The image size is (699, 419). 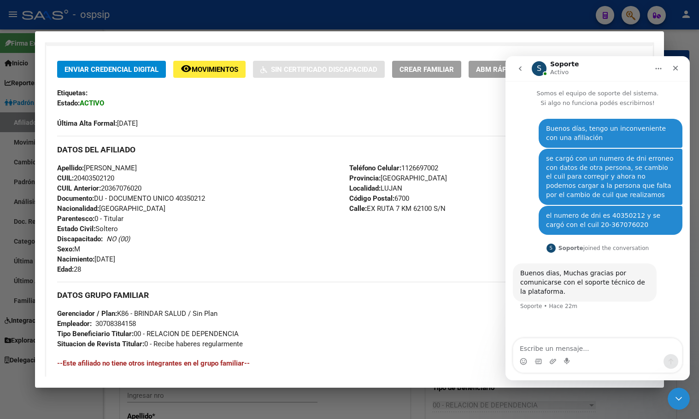 What do you see at coordinates (365, 188) in the screenshot?
I see `strong: Localidad:` at bounding box center [365, 188].